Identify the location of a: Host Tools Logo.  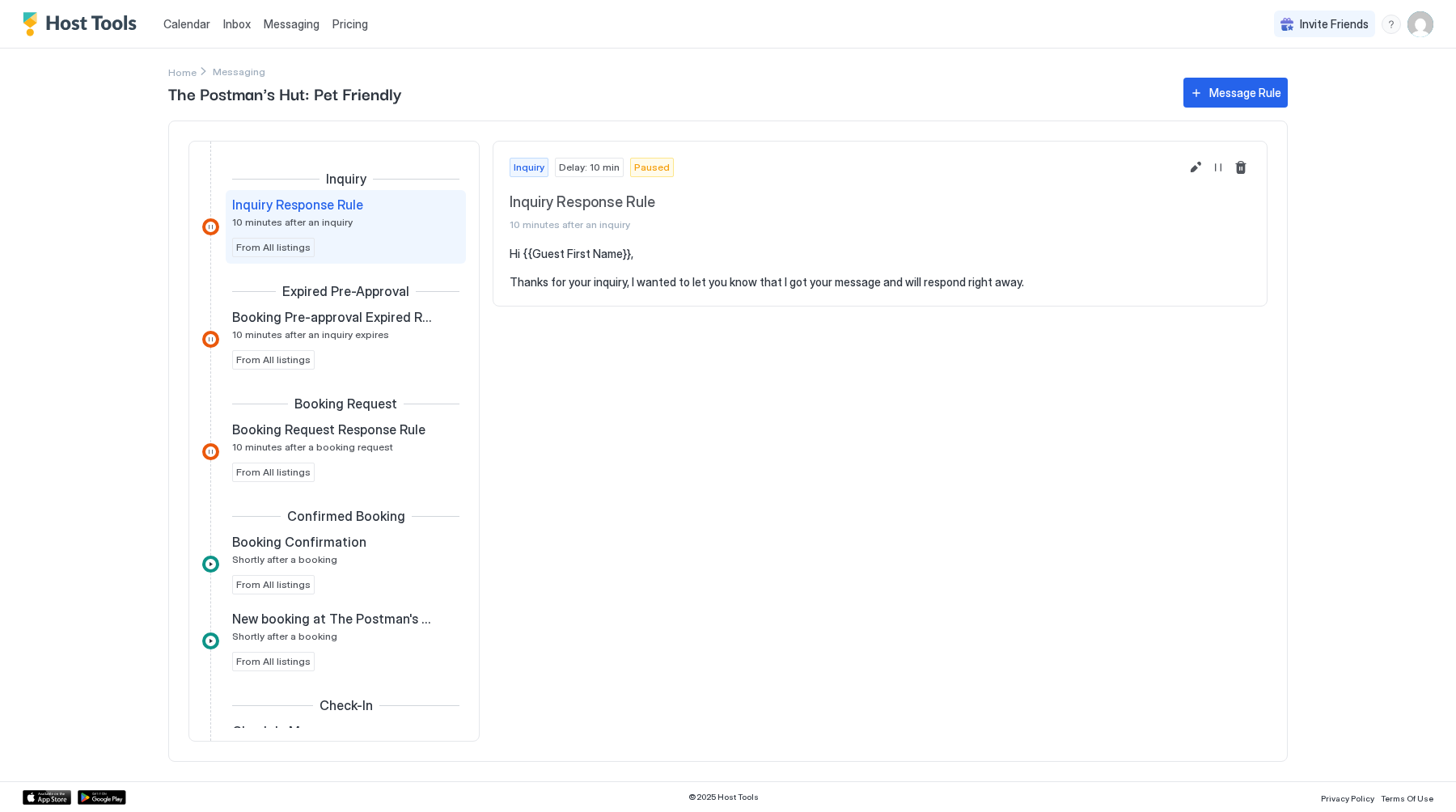
(84, 24).